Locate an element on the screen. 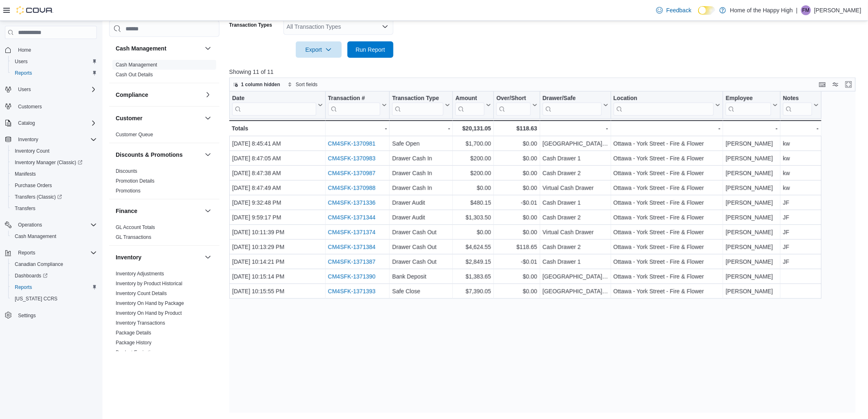 This screenshot has height=419, width=868. button: Amount is located at coordinates (473, 105).